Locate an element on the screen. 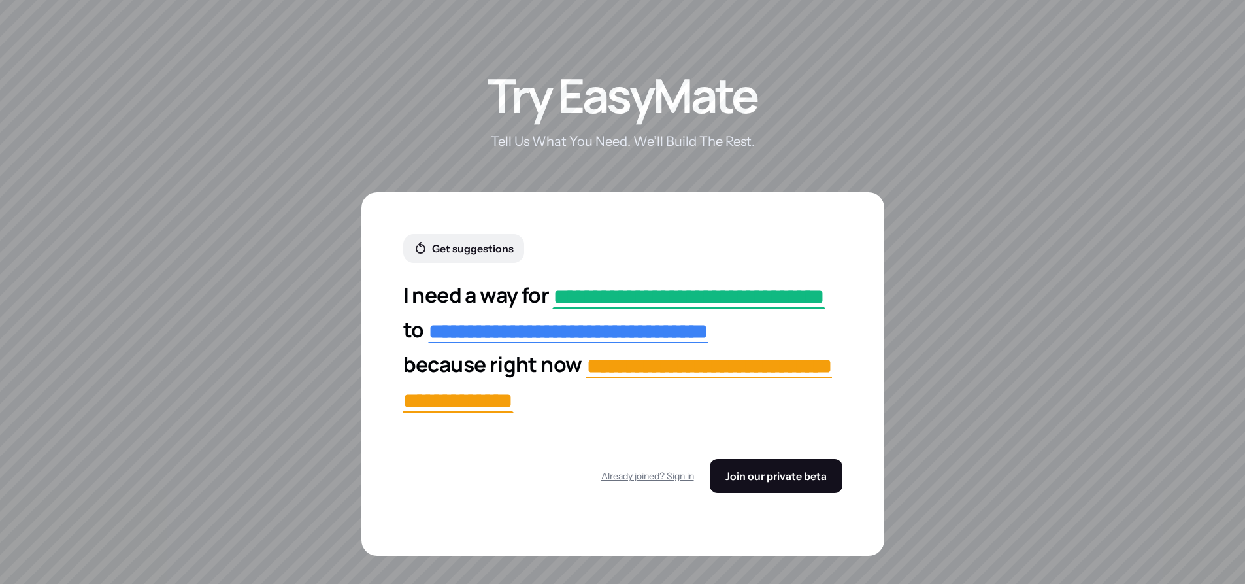 This screenshot has height=584, width=1245. span: because right now is located at coordinates (493, 364).